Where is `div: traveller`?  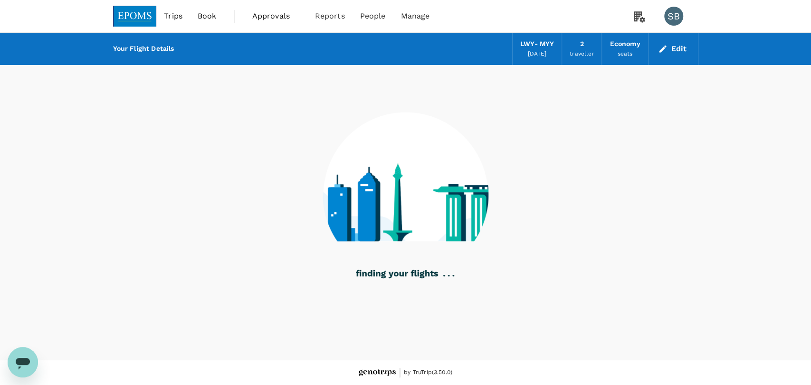 div: traveller is located at coordinates (582, 54).